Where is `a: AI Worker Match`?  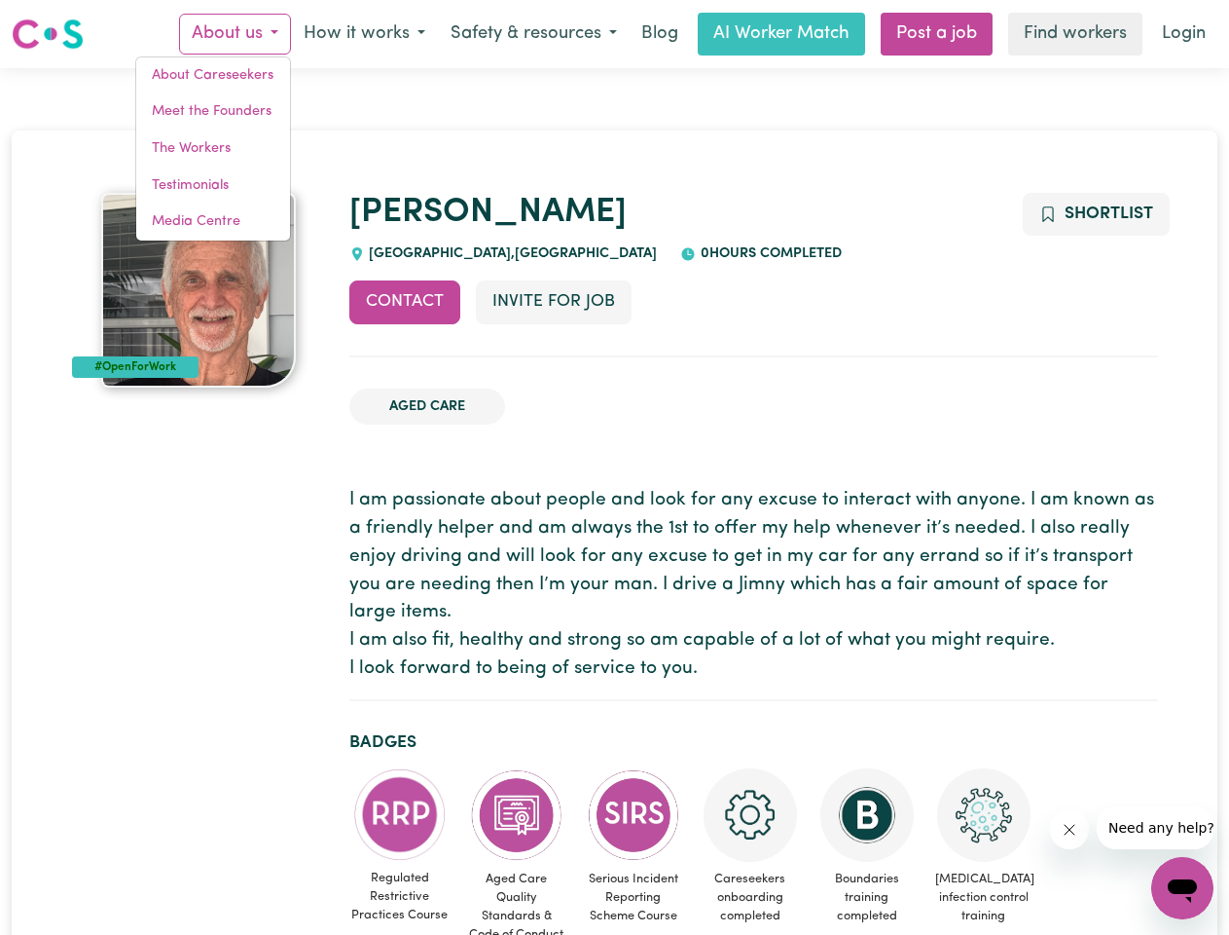
a: AI Worker Match is located at coordinates (782, 34).